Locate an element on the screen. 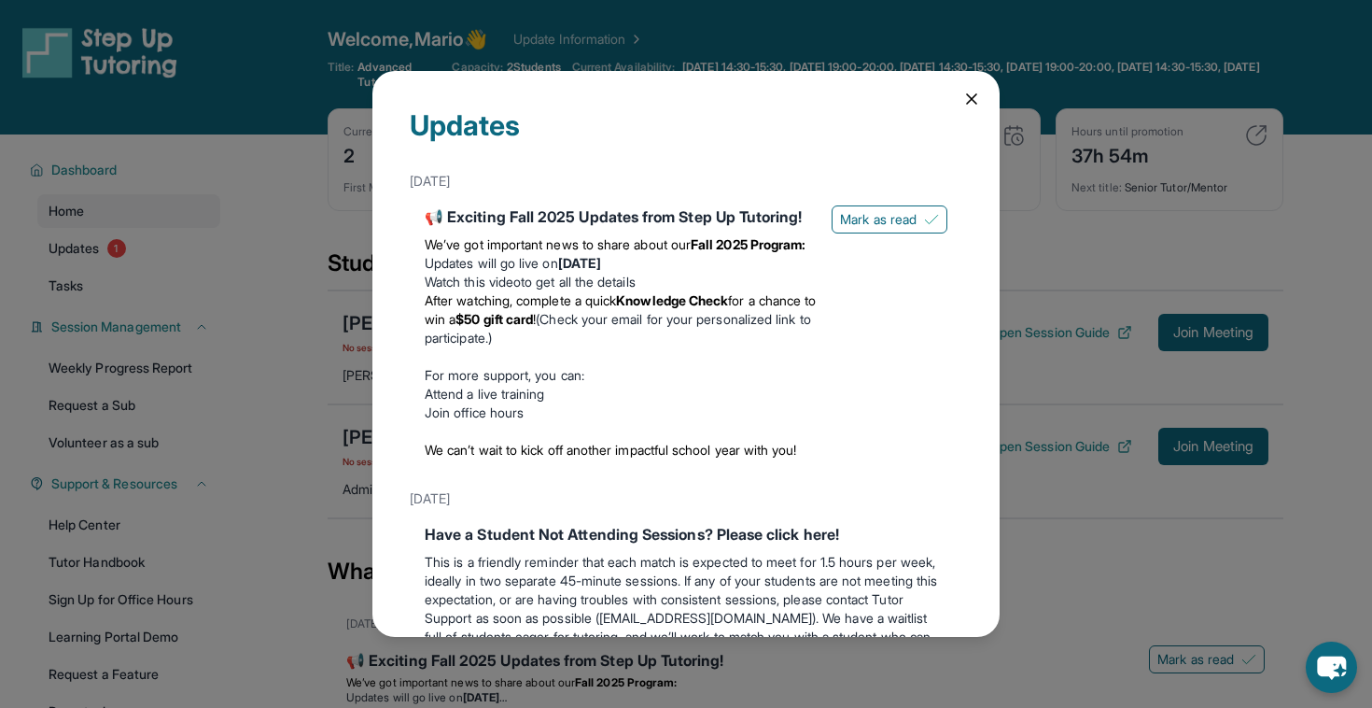 The image size is (1372, 708). li: Updates will go live on is located at coordinates (621, 263).